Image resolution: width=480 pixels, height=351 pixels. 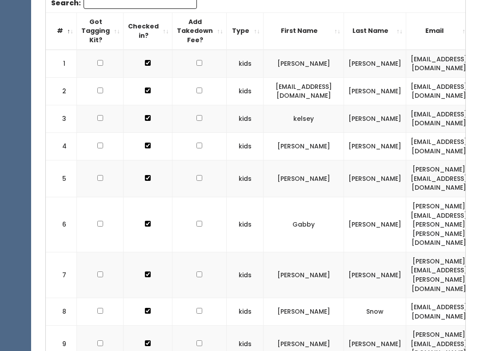 I want to click on td: 3, so click(x=61, y=119).